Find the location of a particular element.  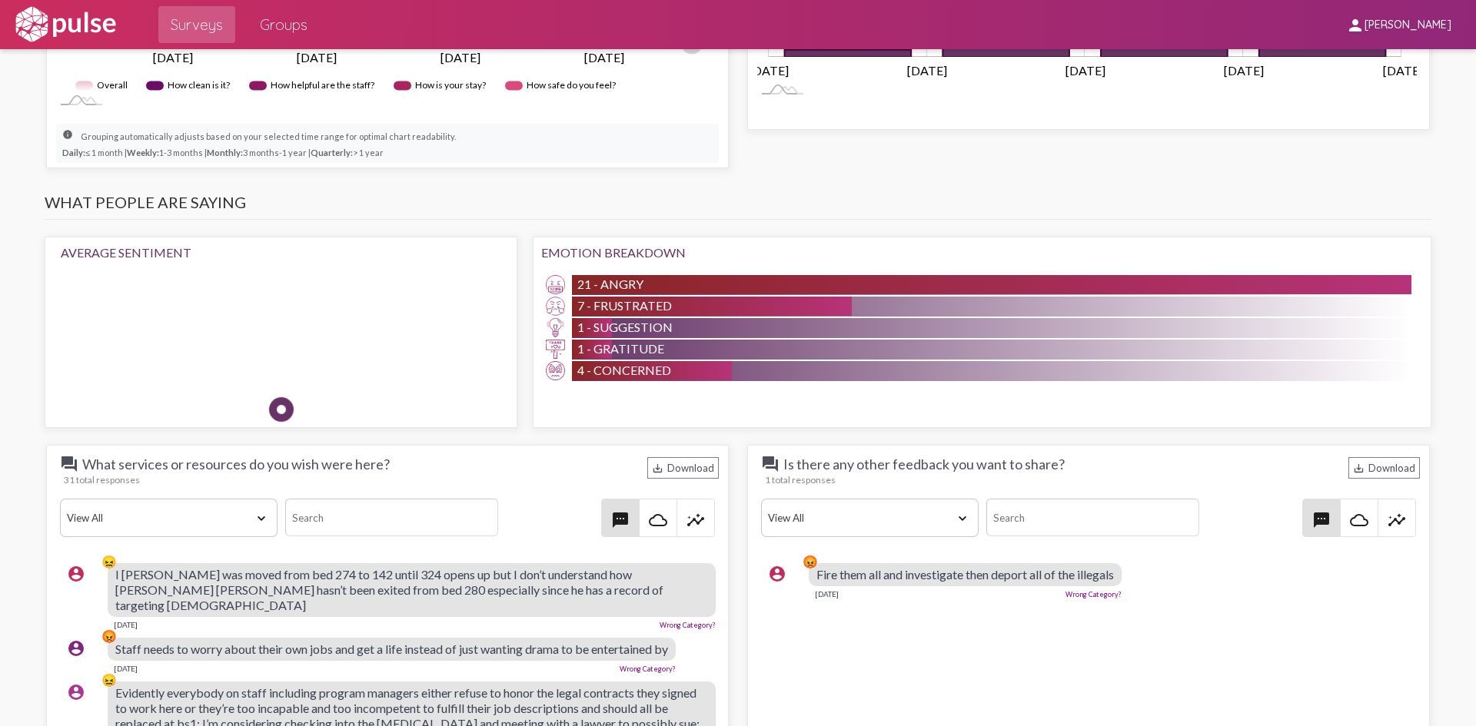

span: 1 - Suggestion is located at coordinates (625, 327).